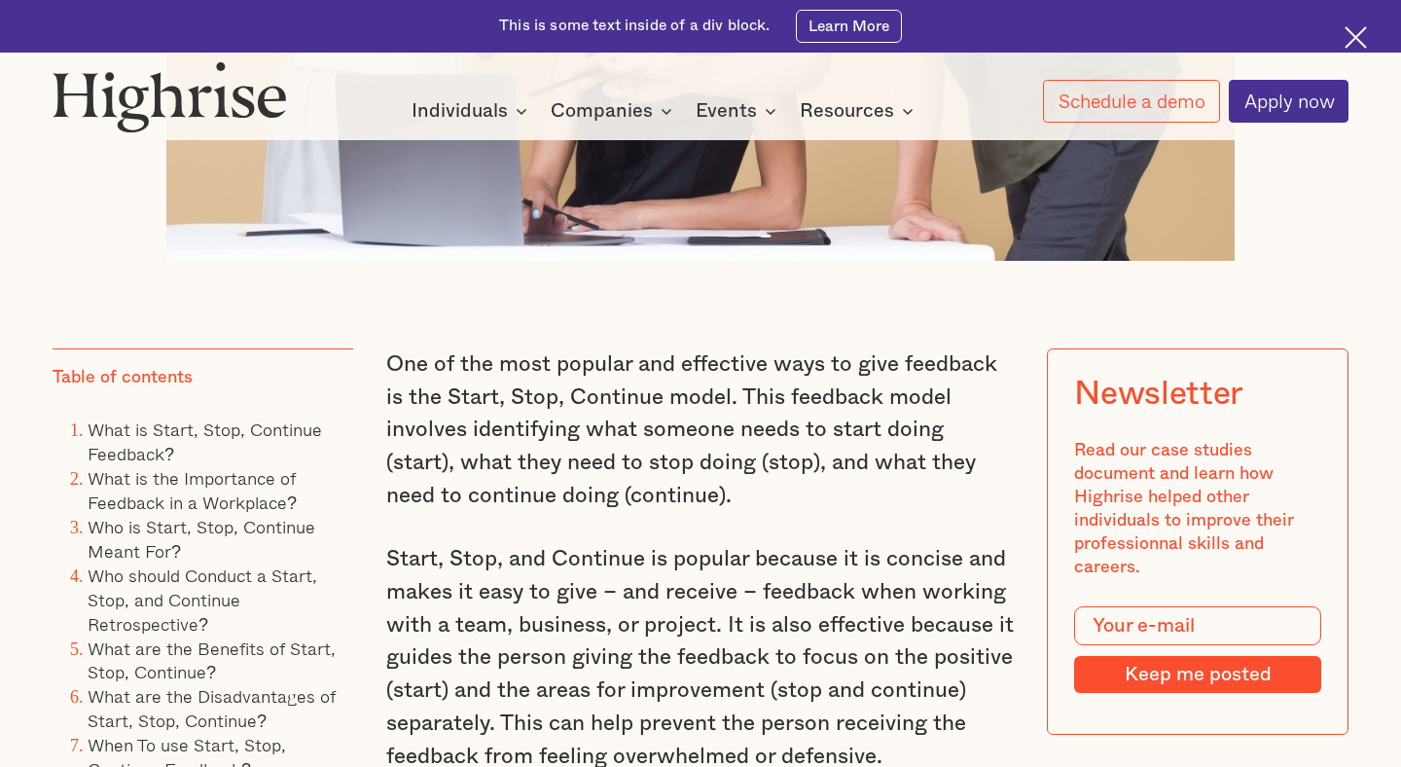  I want to click on a: What is Start, Stop, Continue Feedback?, so click(204, 441).